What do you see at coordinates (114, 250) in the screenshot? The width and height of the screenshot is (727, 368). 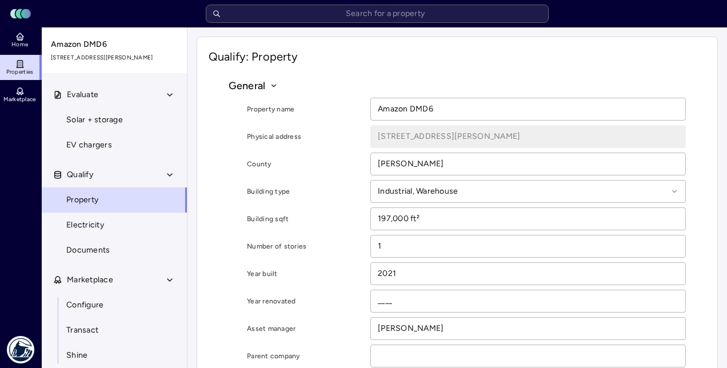 I see `a: Documents` at bounding box center [114, 250].